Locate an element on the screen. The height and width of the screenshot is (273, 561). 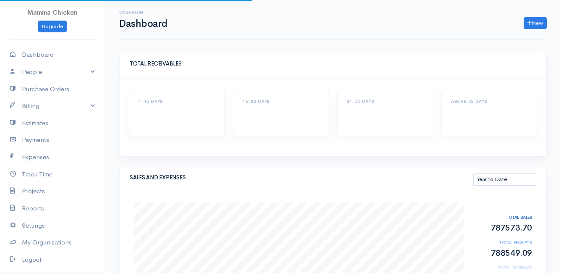
h6: TOTAL SALES is located at coordinates (503, 217).